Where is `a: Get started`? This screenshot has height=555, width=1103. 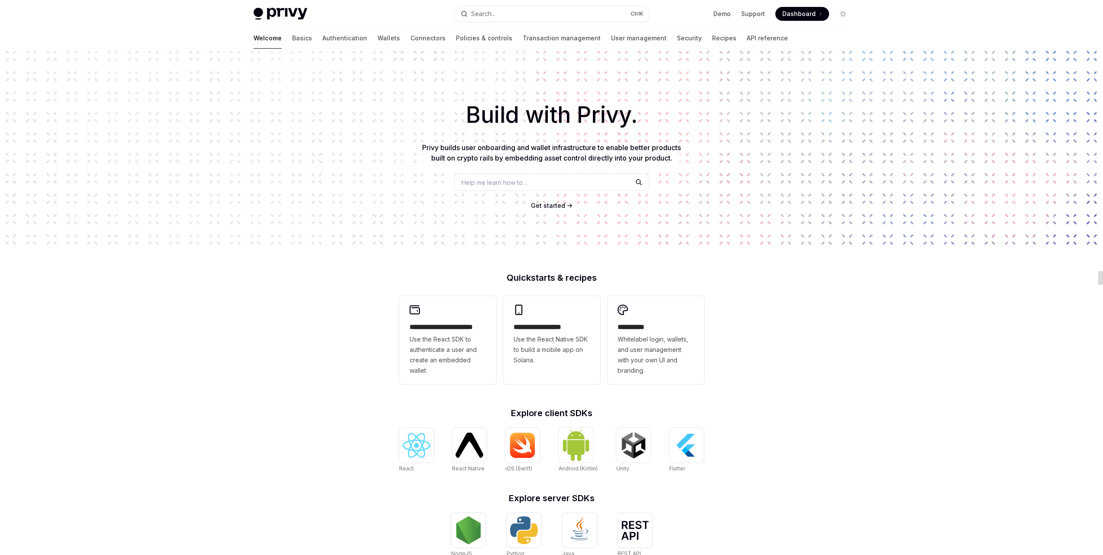 a: Get started is located at coordinates (548, 206).